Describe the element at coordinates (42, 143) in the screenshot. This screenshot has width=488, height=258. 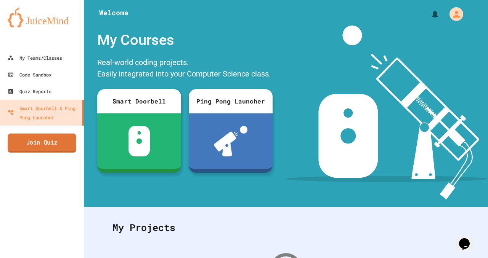
I see `a: Join Quiz` at that location.